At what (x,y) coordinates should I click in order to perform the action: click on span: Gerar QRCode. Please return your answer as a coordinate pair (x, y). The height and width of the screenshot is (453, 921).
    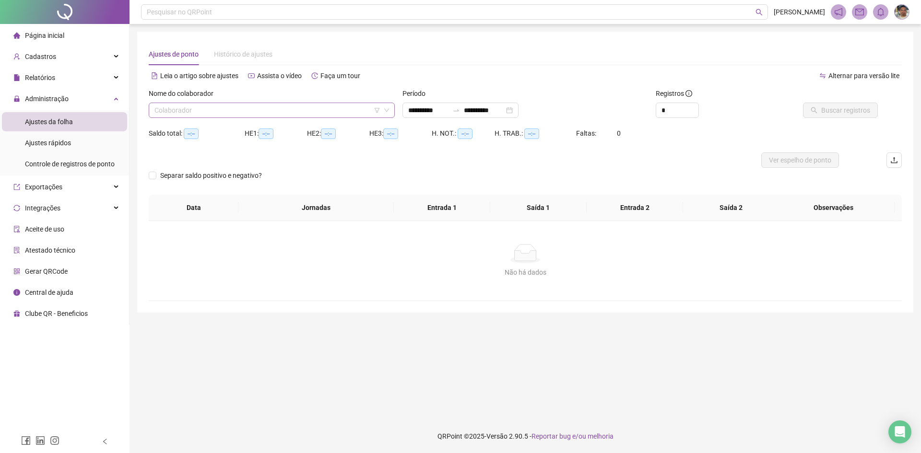
    Looking at the image, I should click on (46, 271).